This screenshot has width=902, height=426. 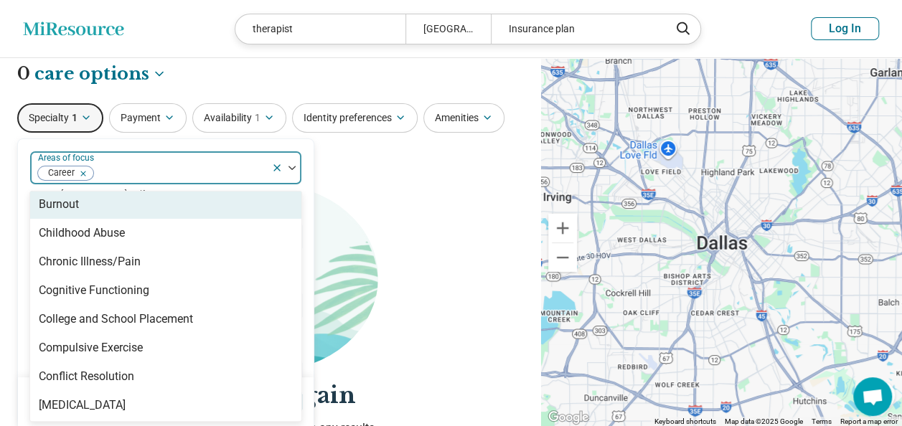 What do you see at coordinates (90, 348) in the screenshot?
I see `div: Compulsive Exercise` at bounding box center [90, 348].